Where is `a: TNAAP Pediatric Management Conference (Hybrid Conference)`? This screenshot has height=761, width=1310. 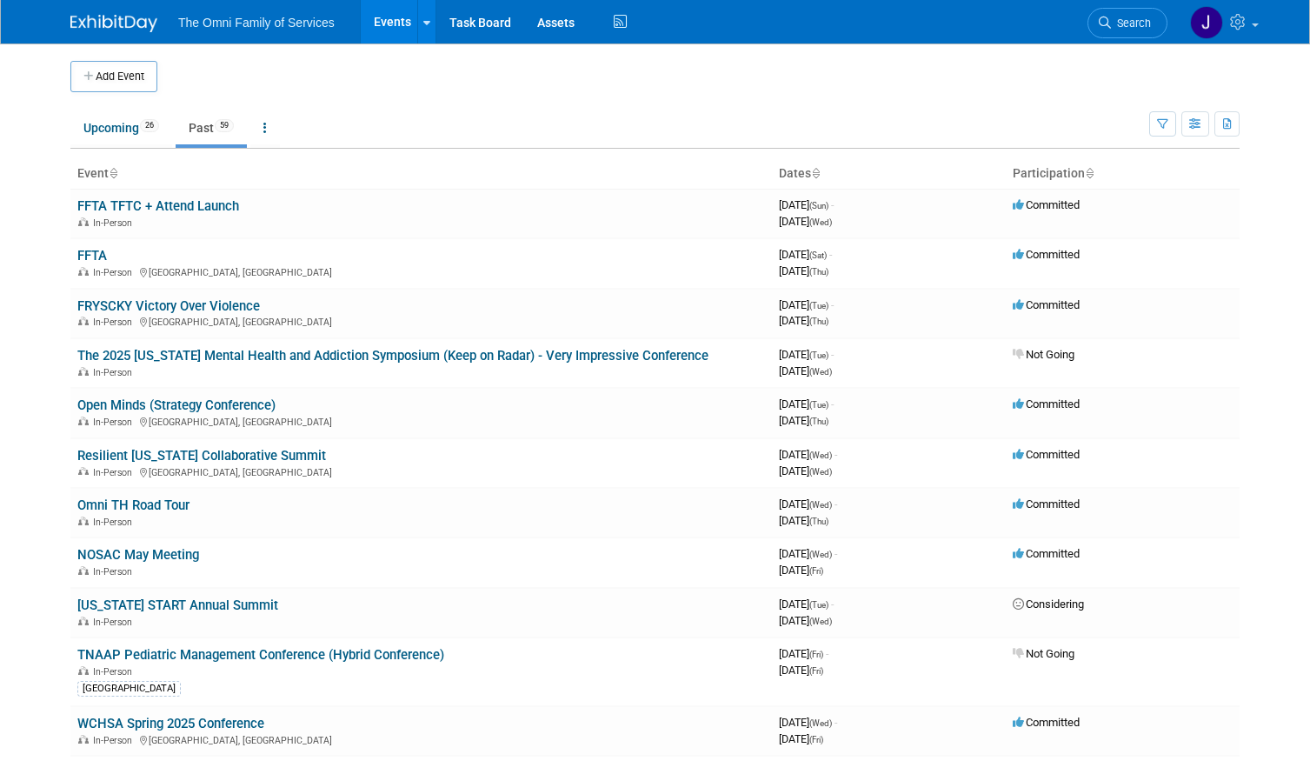 a: TNAAP Pediatric Management Conference (Hybrid Conference) is located at coordinates (261, 655).